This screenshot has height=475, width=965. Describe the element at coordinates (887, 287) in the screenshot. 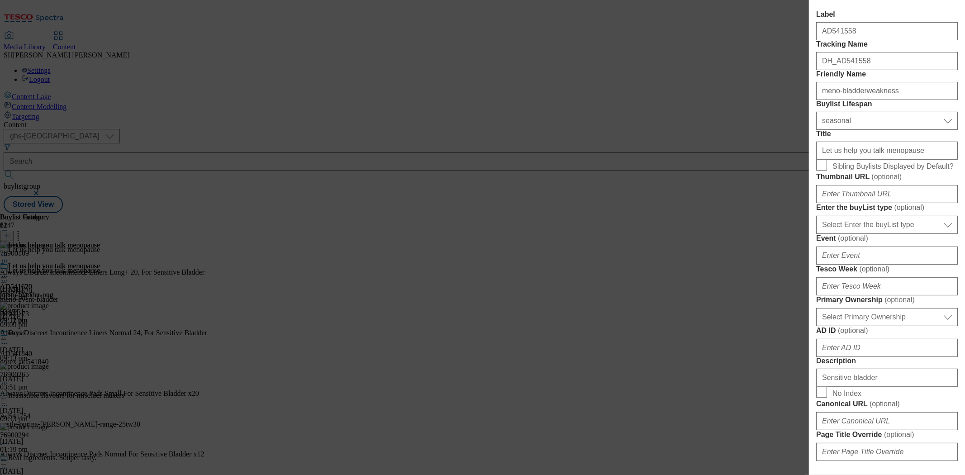

I see `input: Enter Tesco Week` at that location.